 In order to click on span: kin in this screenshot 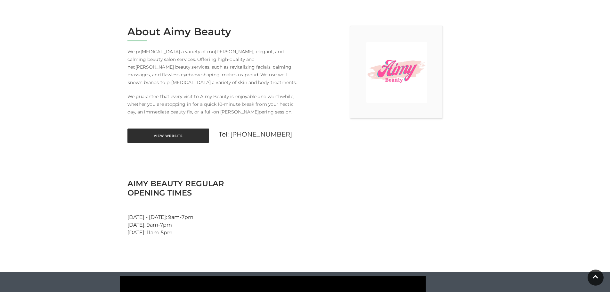, I will do `click(242, 82)`.